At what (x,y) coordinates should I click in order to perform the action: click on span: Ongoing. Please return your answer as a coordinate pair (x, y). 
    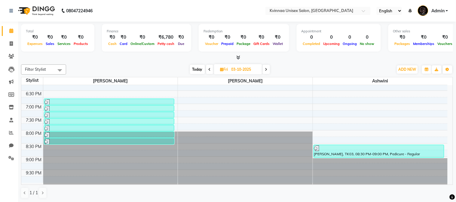
    Looking at the image, I should click on (350, 44).